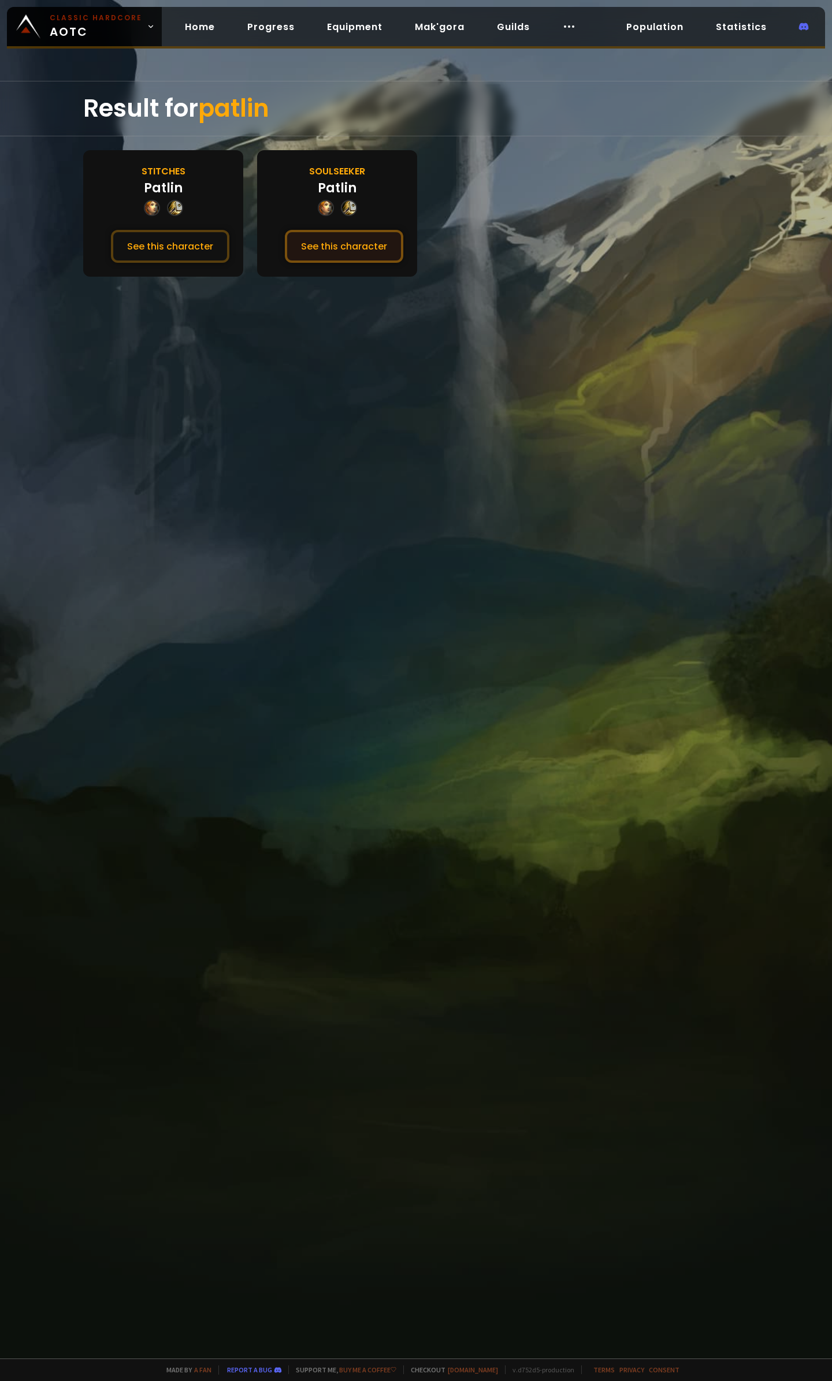  What do you see at coordinates (513, 27) in the screenshot?
I see `a: Guilds` at bounding box center [513, 27].